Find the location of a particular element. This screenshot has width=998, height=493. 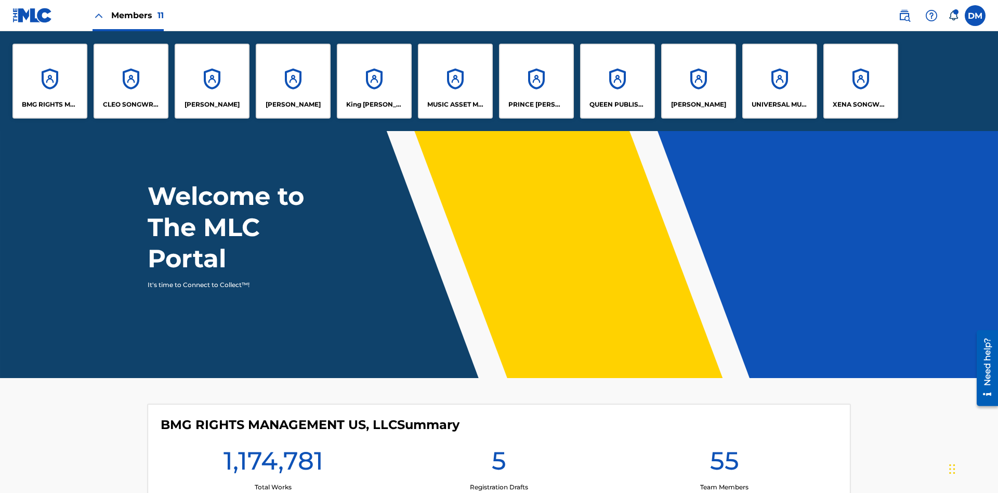

img: search is located at coordinates (904, 16).